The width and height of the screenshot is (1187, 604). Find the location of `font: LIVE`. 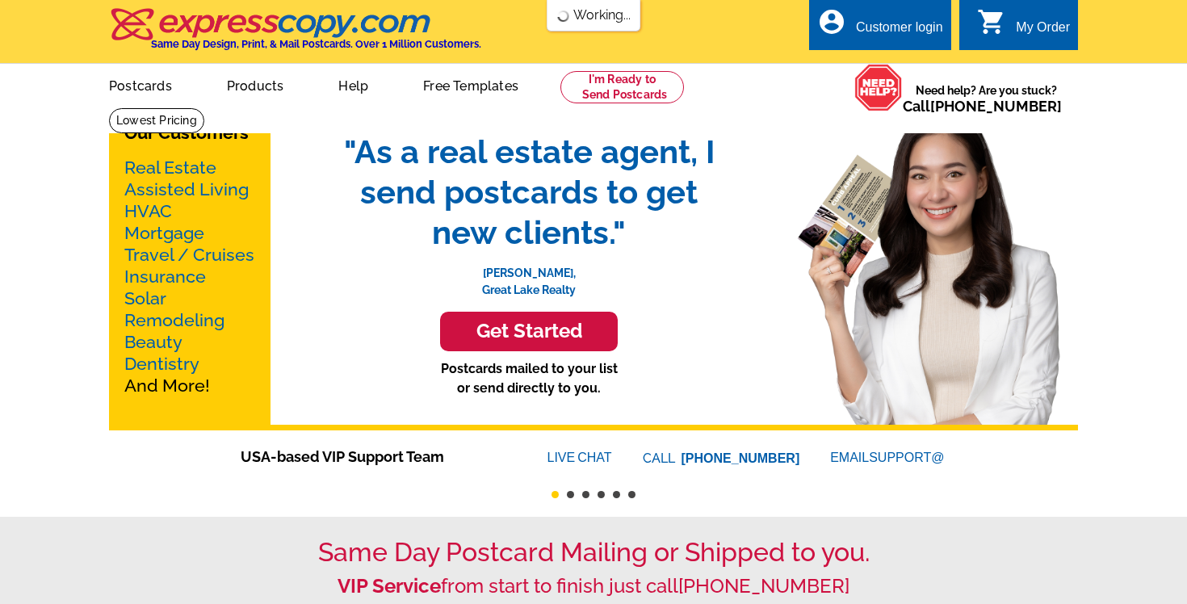

font: LIVE is located at coordinates (563, 458).